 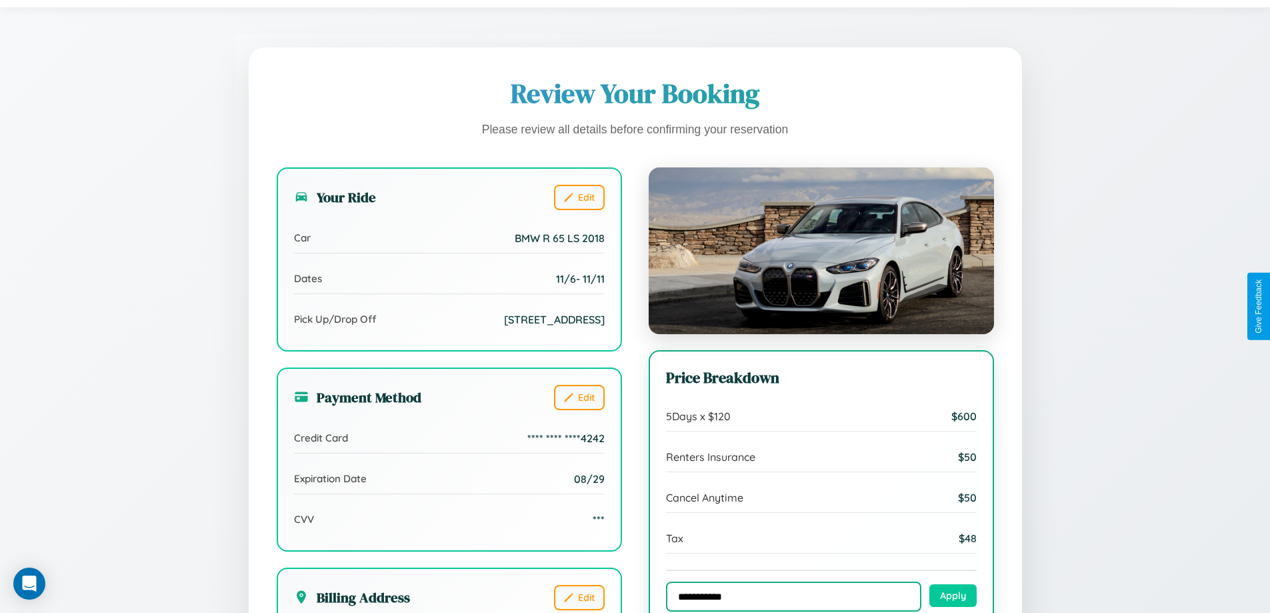 I want to click on span: Car, so click(x=302, y=237).